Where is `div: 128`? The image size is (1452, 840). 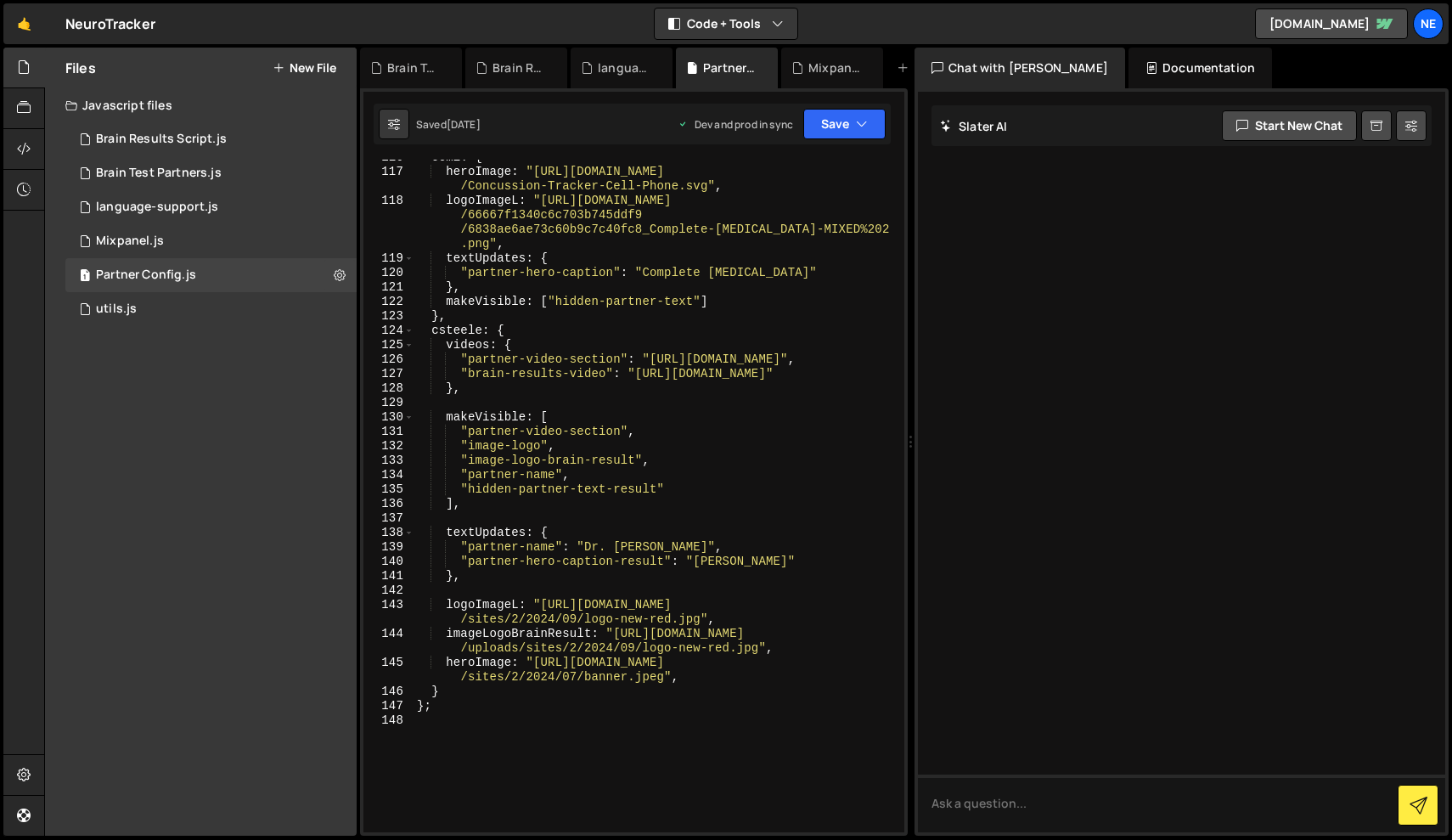 div: 128 is located at coordinates (388, 388).